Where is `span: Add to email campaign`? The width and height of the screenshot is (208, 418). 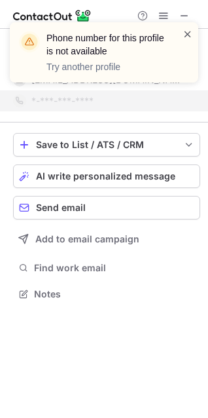
span: Add to email campaign is located at coordinates (87, 239).